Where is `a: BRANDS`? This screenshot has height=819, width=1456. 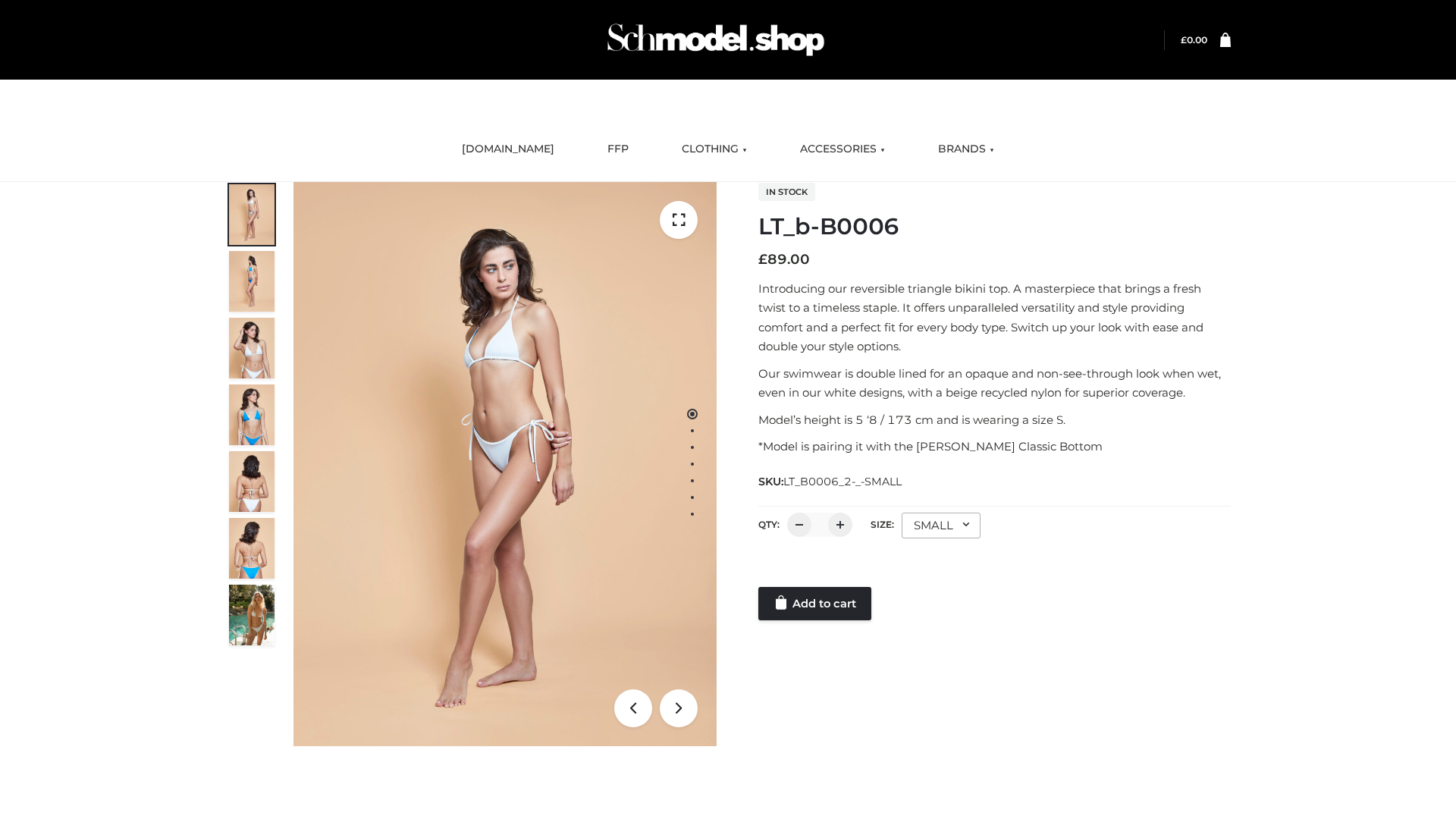 a: BRANDS is located at coordinates (967, 149).